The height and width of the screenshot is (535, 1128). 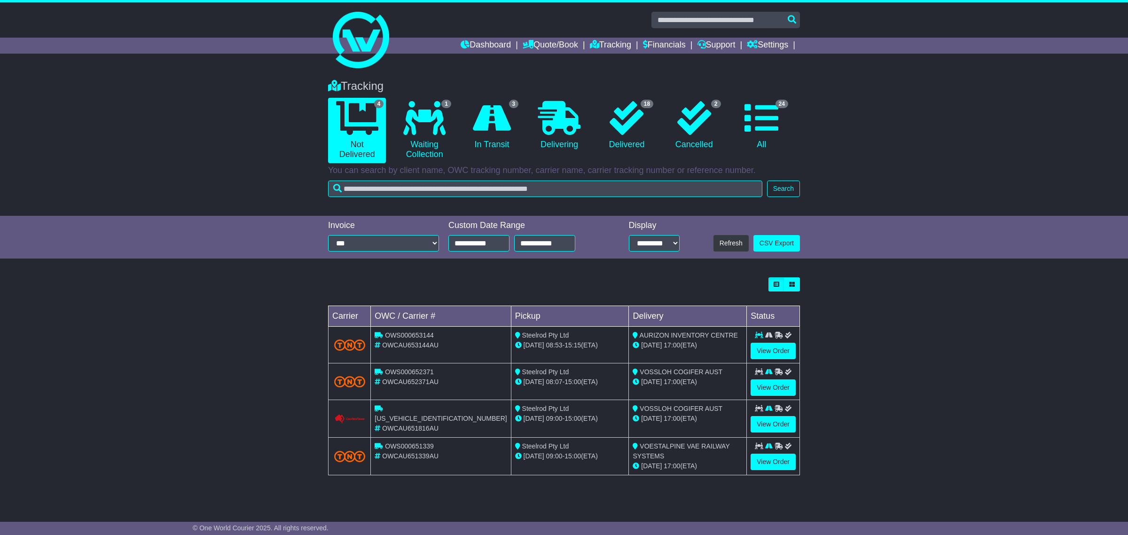 I want to click on p: You can search by client name, OWC tracking number, carrier name, carrier tracking number or refe..., so click(x=564, y=171).